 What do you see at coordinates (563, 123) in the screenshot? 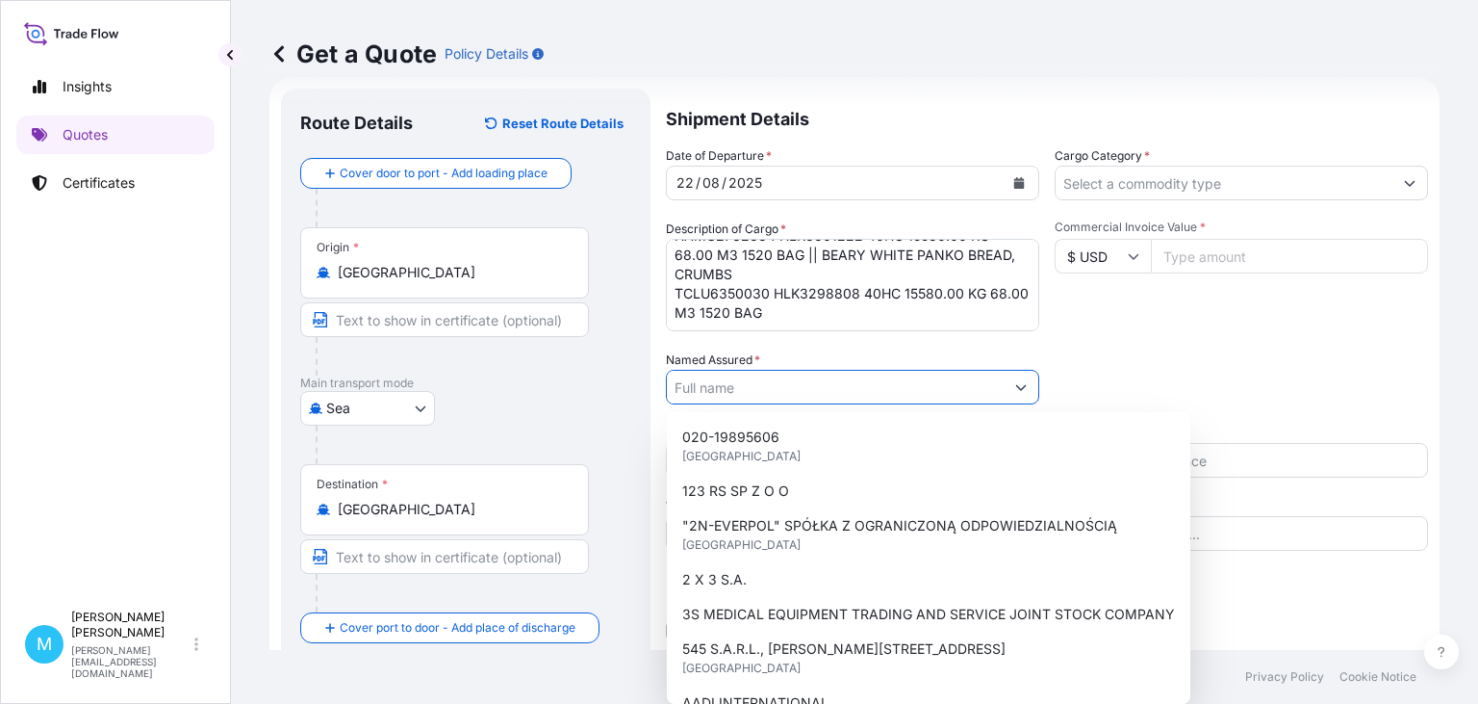
I see `p: Reset Route Details` at bounding box center [563, 123].